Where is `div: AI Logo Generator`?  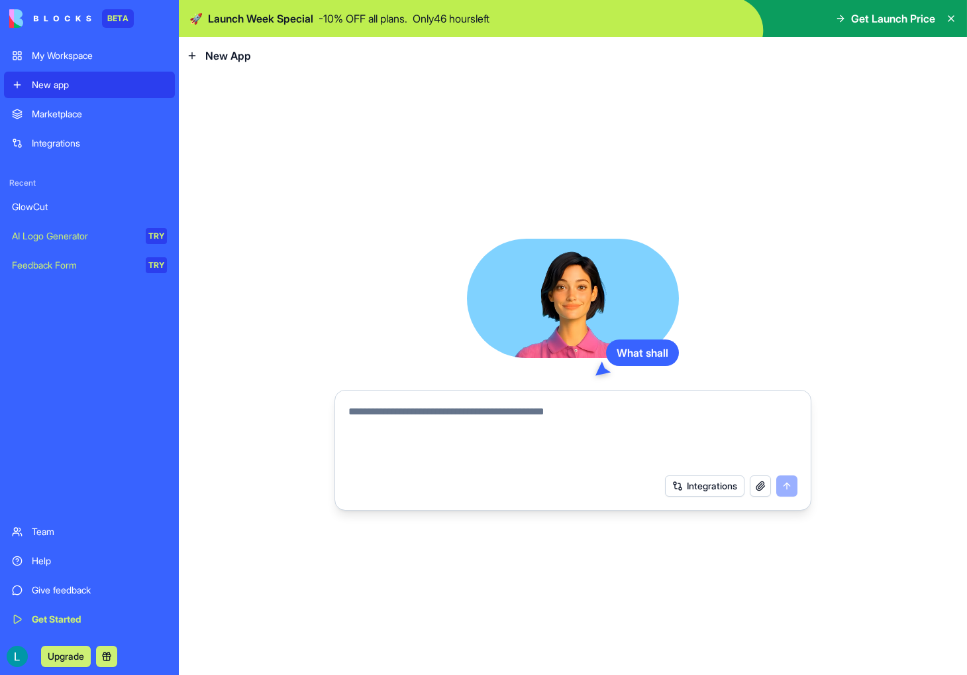
div: AI Logo Generator is located at coordinates (74, 236).